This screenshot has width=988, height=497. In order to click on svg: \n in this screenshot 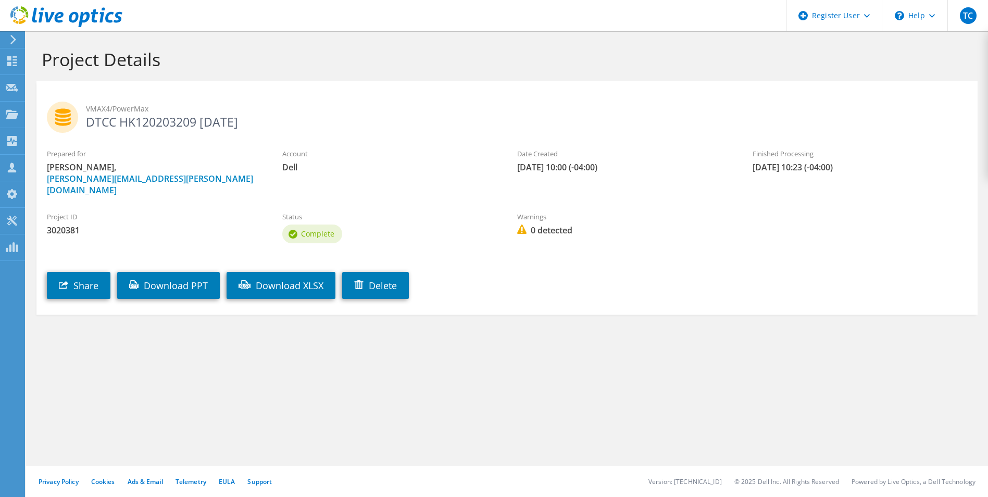, I will do `click(899, 16)`.